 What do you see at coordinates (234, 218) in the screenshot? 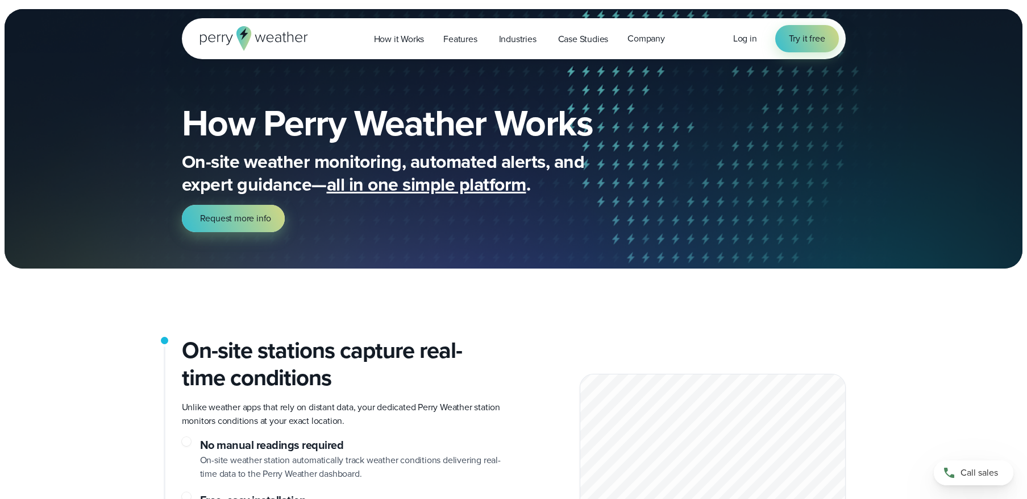
I see `a: Request more info` at bounding box center [234, 218].